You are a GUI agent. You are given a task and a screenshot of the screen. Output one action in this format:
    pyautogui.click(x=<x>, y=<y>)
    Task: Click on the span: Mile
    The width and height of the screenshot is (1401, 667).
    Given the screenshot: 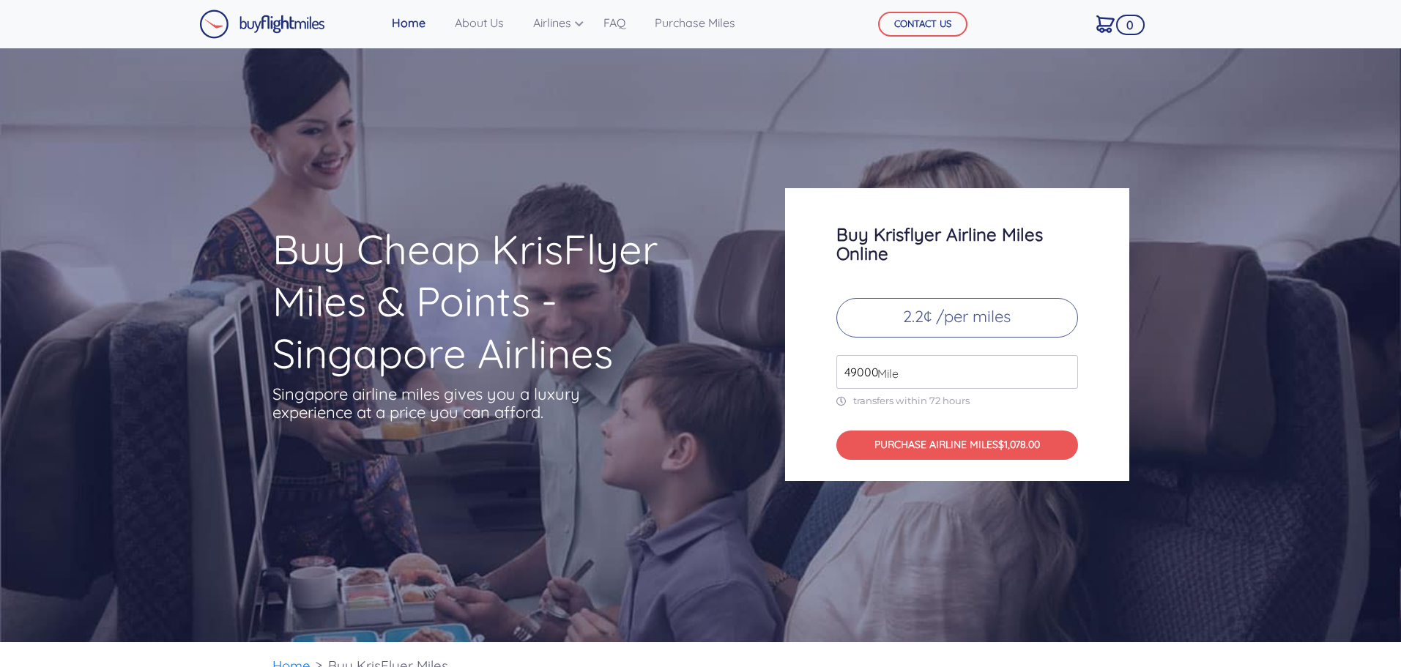 What is the action you would take?
    pyautogui.click(x=884, y=374)
    